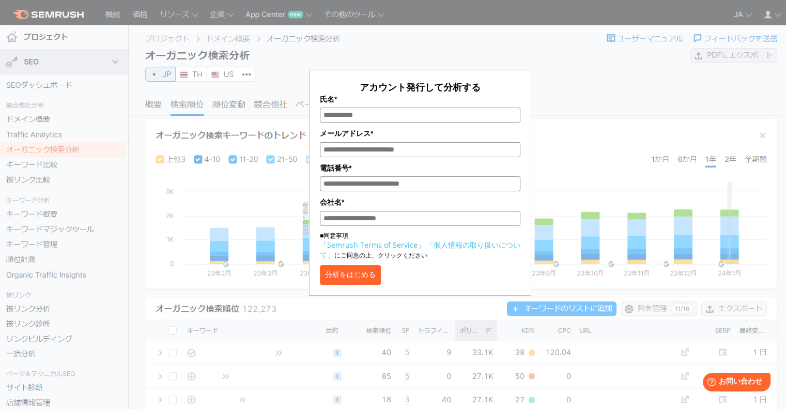 This screenshot has height=409, width=786. Describe the element at coordinates (350, 275) in the screenshot. I see `button: 分析をはじめる` at that location.